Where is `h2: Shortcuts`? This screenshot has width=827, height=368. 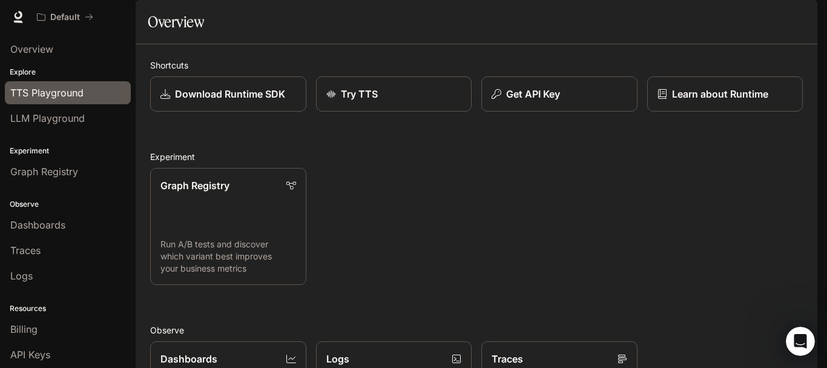 h2: Shortcuts is located at coordinates (477, 65).